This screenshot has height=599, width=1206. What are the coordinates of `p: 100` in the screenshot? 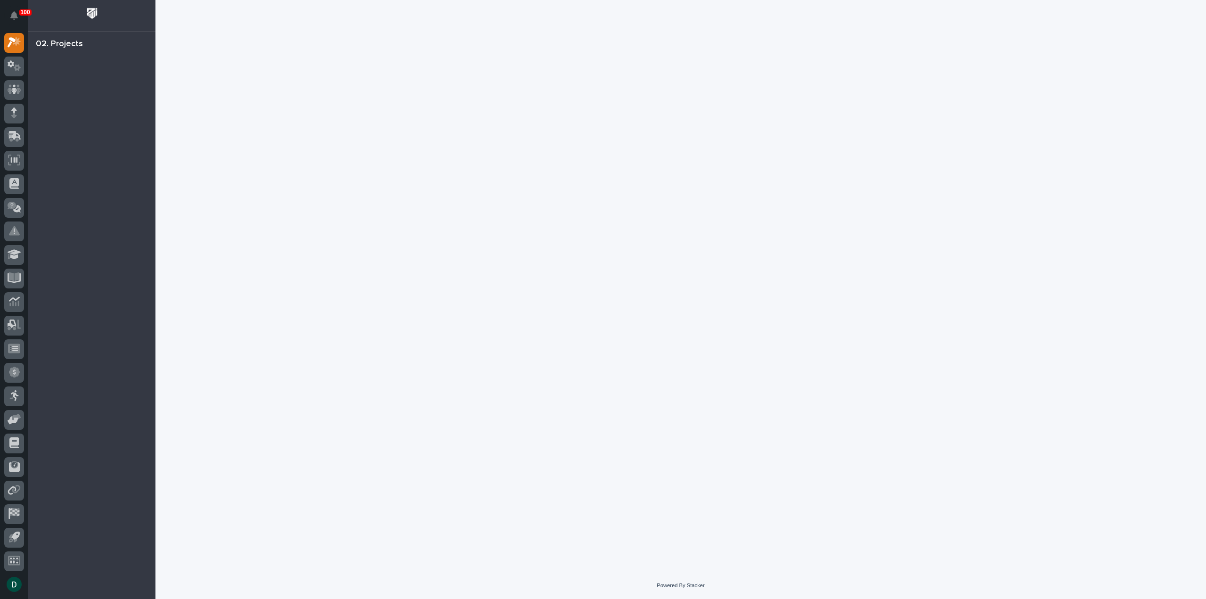 It's located at (25, 12).